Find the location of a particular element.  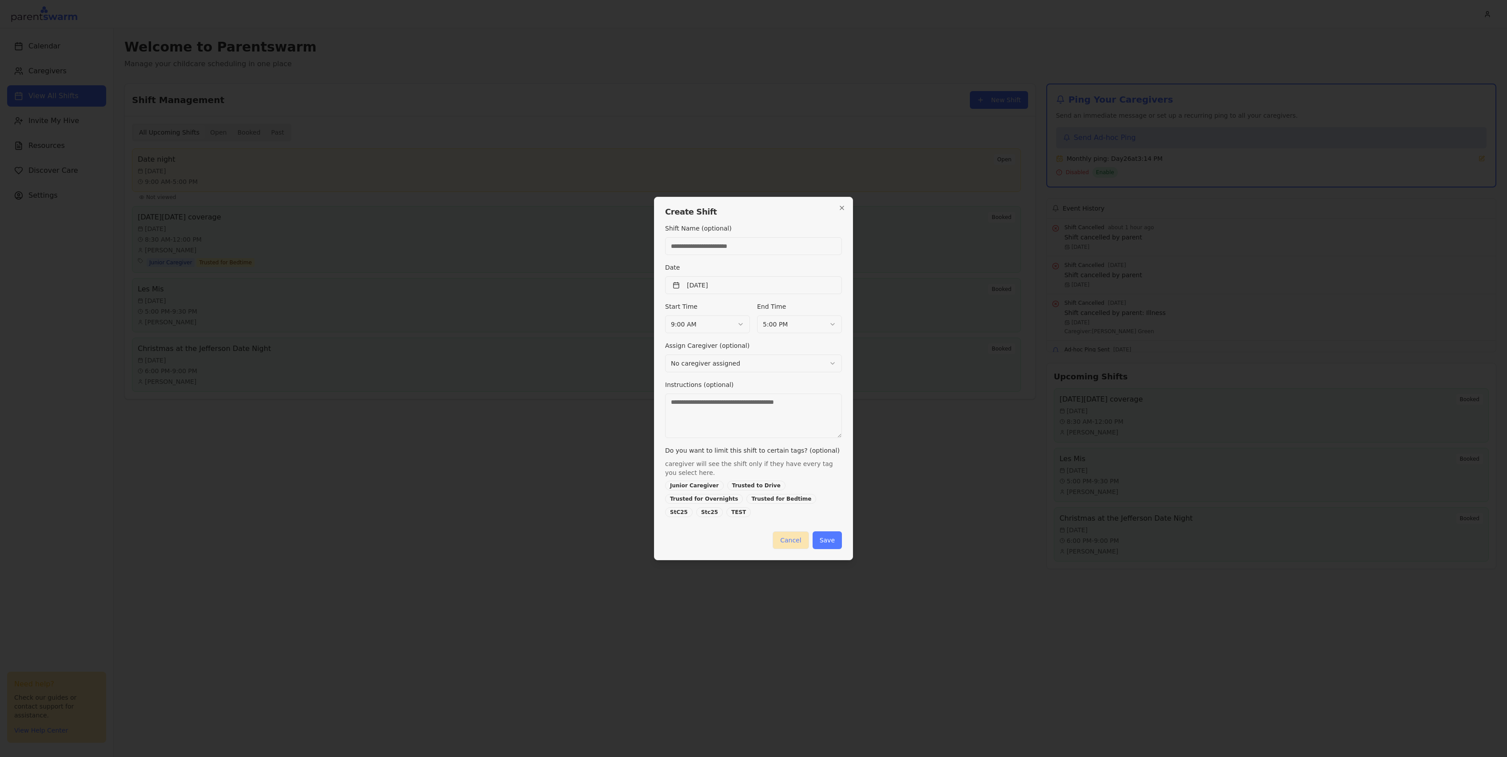

div: Trusted for Bedtime is located at coordinates (781, 499).